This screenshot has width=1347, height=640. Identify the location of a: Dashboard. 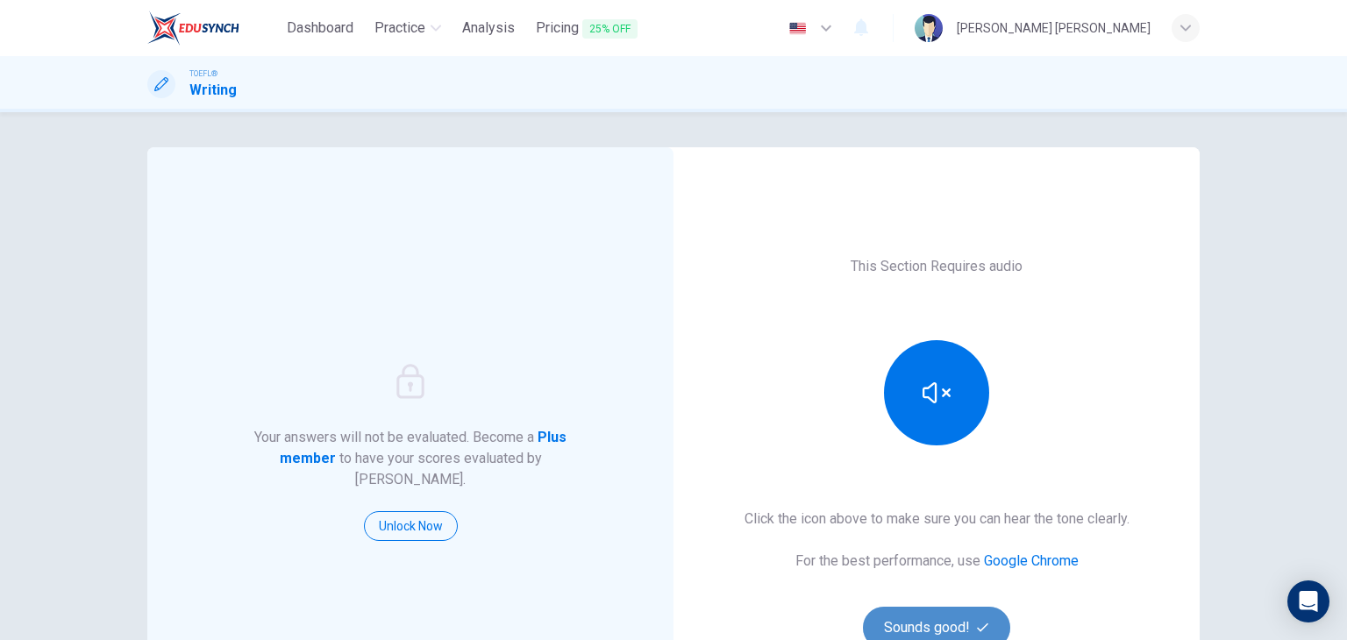
(320, 28).